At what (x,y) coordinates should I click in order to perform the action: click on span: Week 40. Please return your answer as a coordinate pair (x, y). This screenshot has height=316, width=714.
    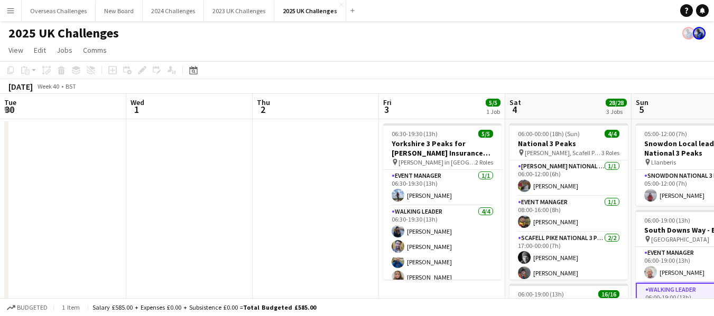
    Looking at the image, I should click on (48, 86).